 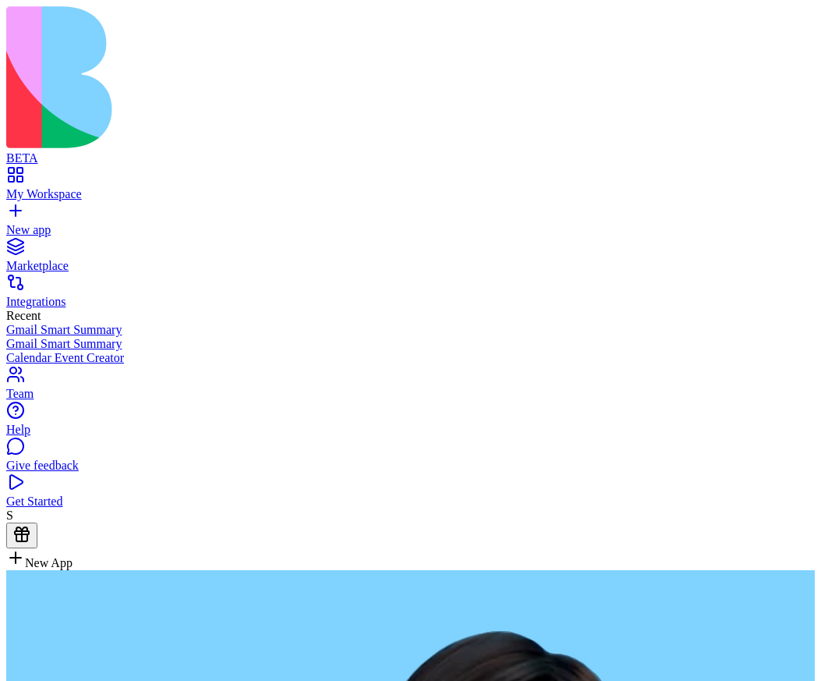 I want to click on a: Team, so click(x=410, y=387).